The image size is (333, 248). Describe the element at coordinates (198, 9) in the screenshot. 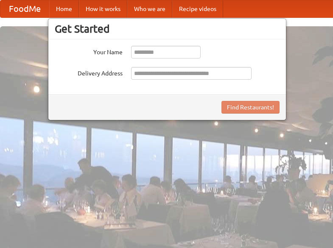

I see `a: Recipe videos` at that location.